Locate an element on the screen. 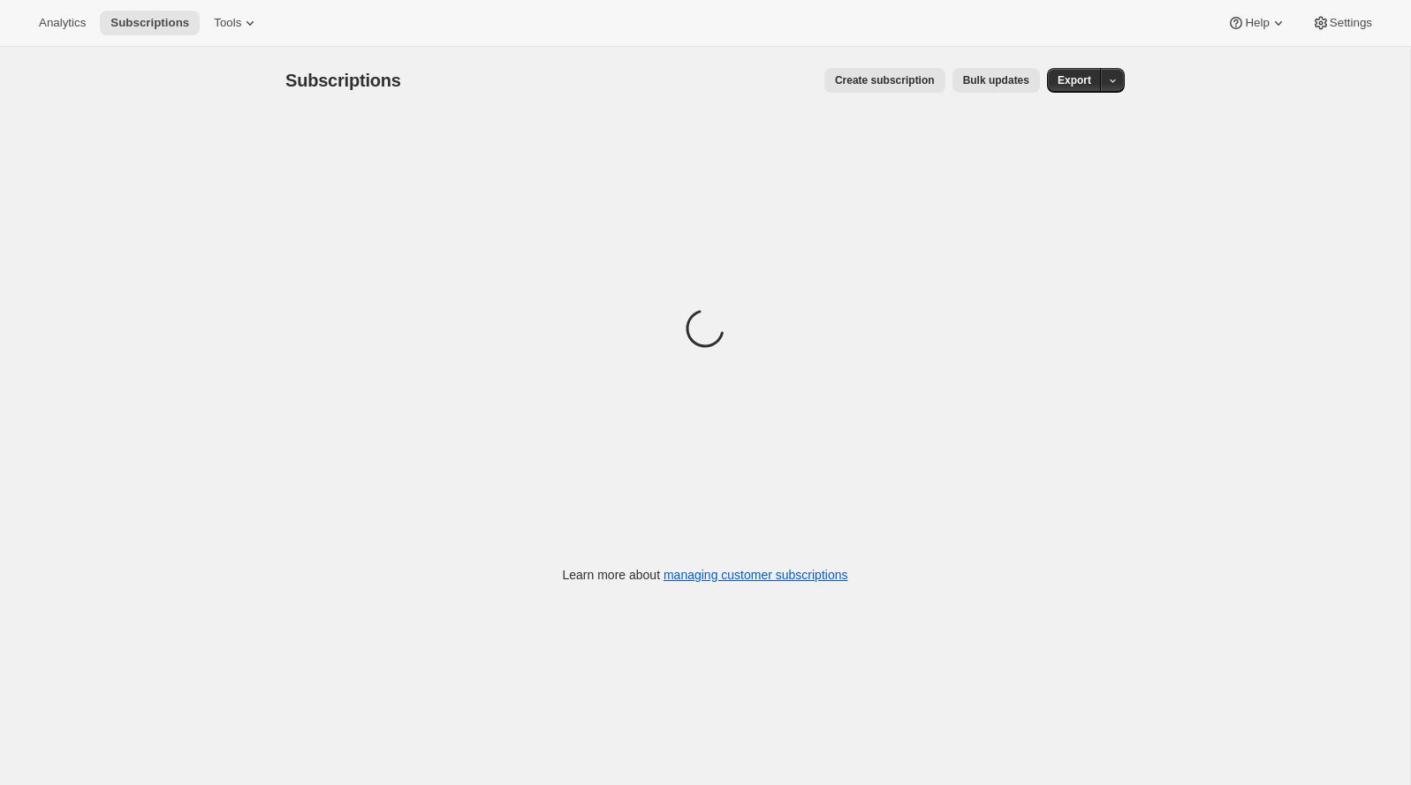 This screenshot has height=785, width=1411. button: Settings is located at coordinates (1342, 23).